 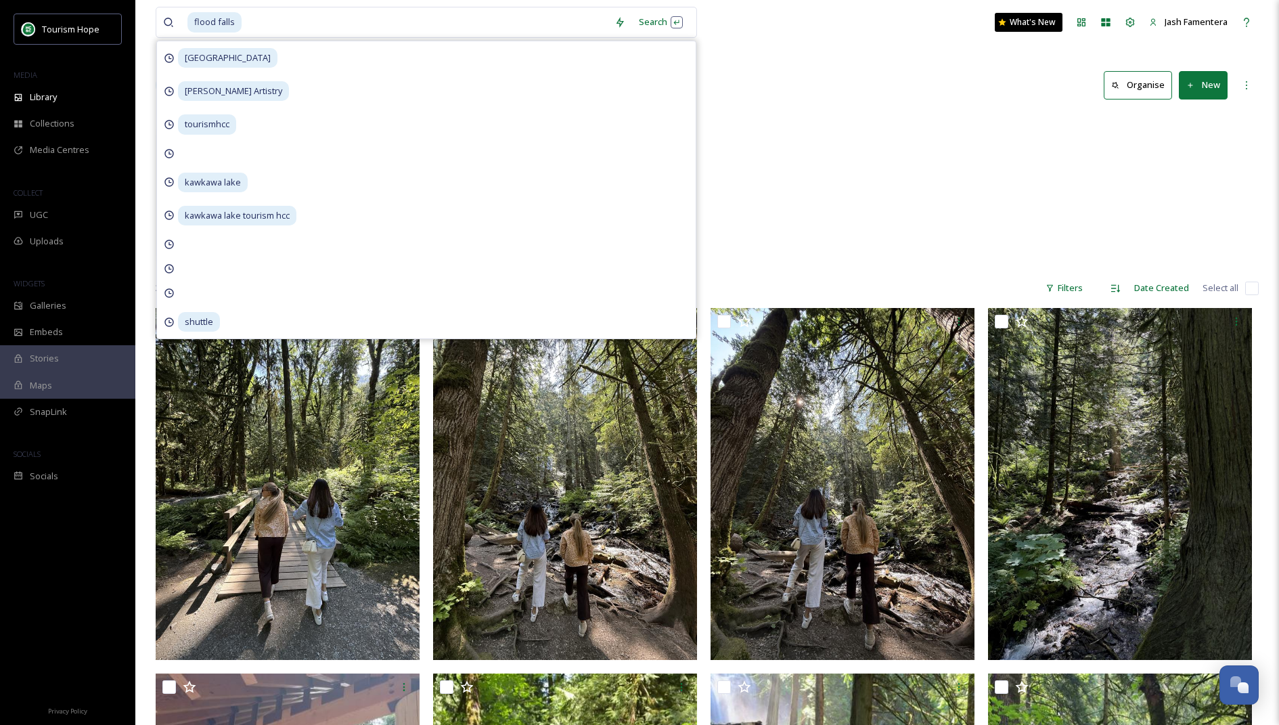 What do you see at coordinates (27, 453) in the screenshot?
I see `span: SOCIALS` at bounding box center [27, 453].